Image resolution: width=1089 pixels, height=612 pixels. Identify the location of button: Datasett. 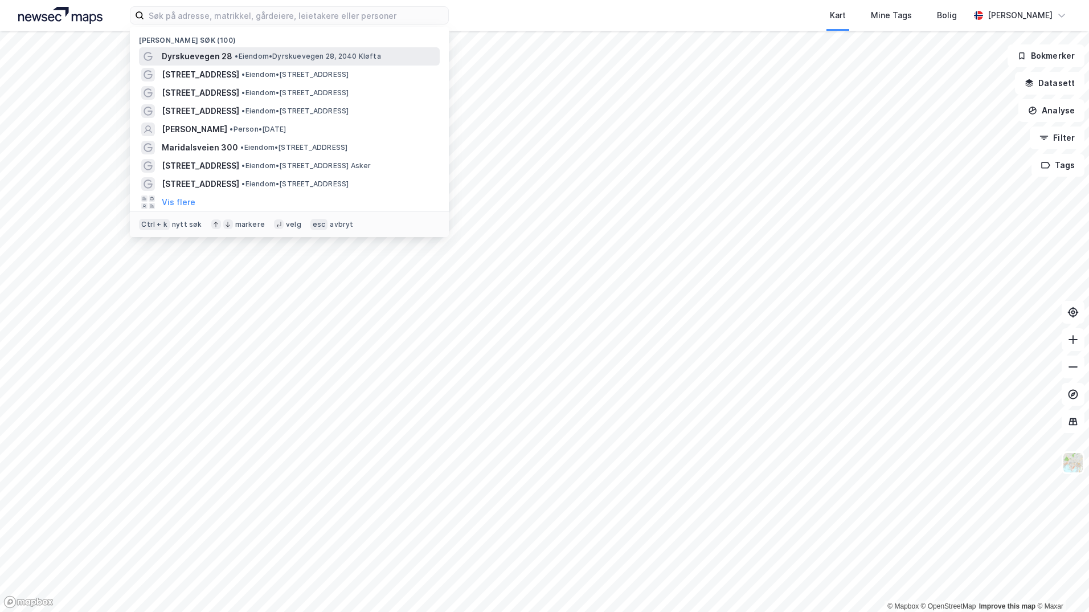
(1050, 83).